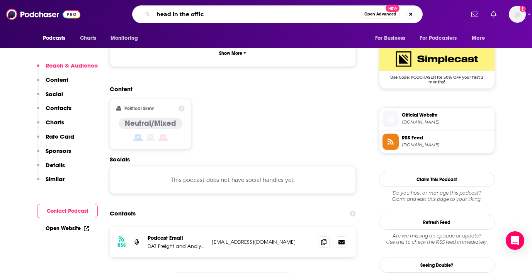  What do you see at coordinates (437, 196) in the screenshot?
I see `div: Claim and edit this page to your liking.` at bounding box center [437, 196].